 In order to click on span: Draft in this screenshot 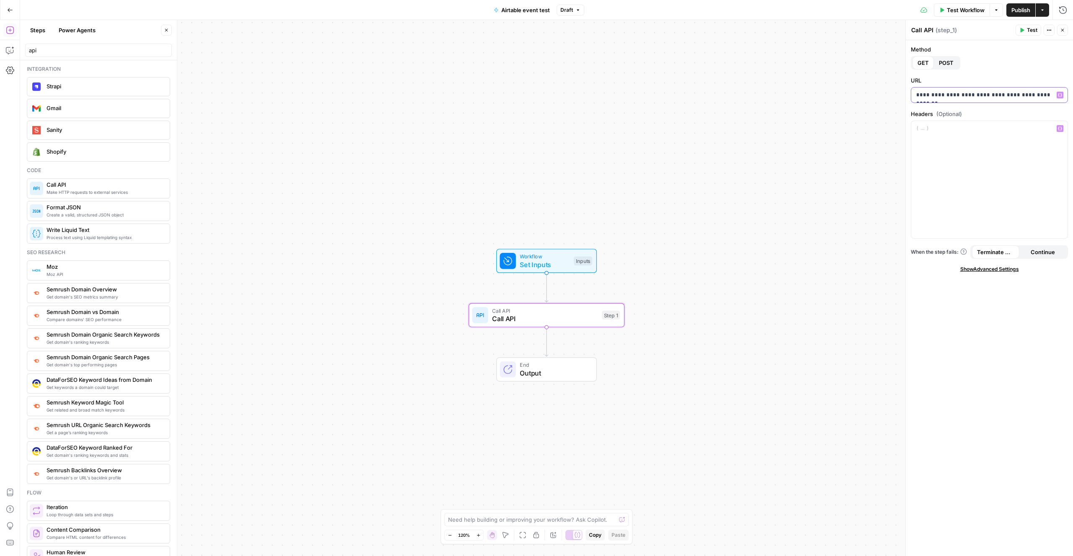, I will do `click(567, 10)`.